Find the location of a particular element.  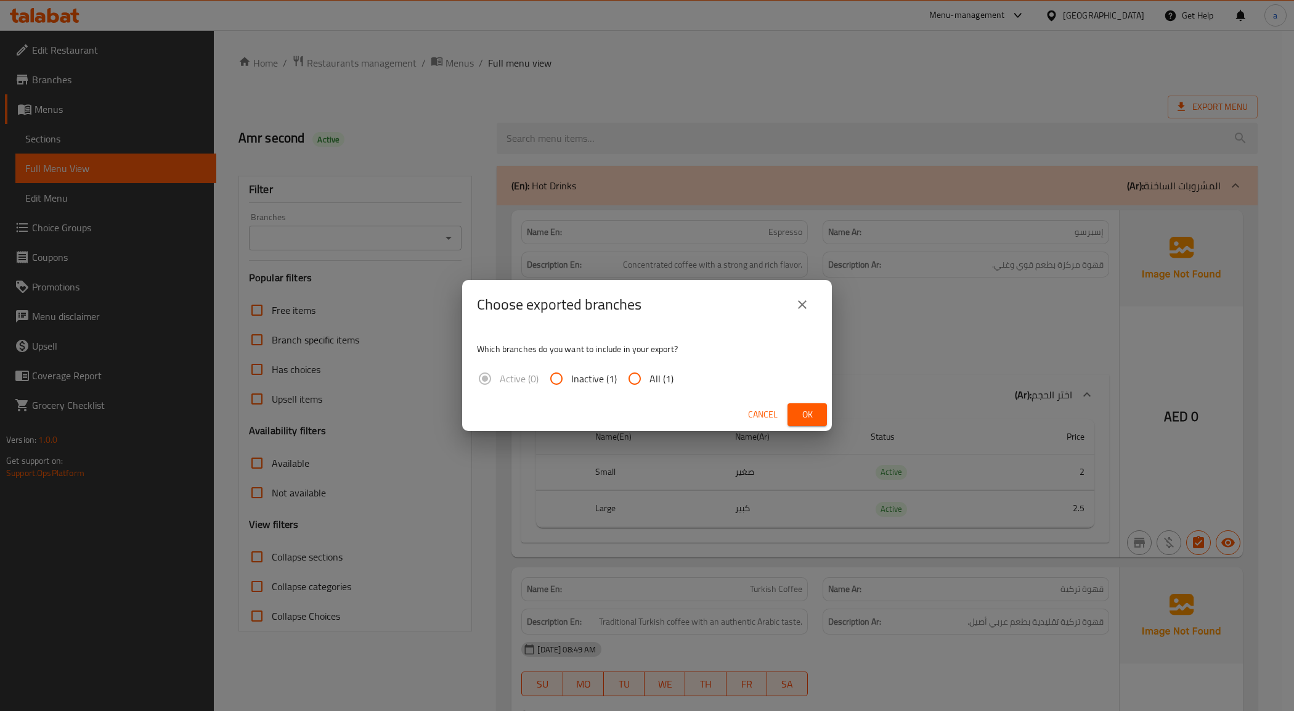

h2: Choose exported branches is located at coordinates (559, 305).